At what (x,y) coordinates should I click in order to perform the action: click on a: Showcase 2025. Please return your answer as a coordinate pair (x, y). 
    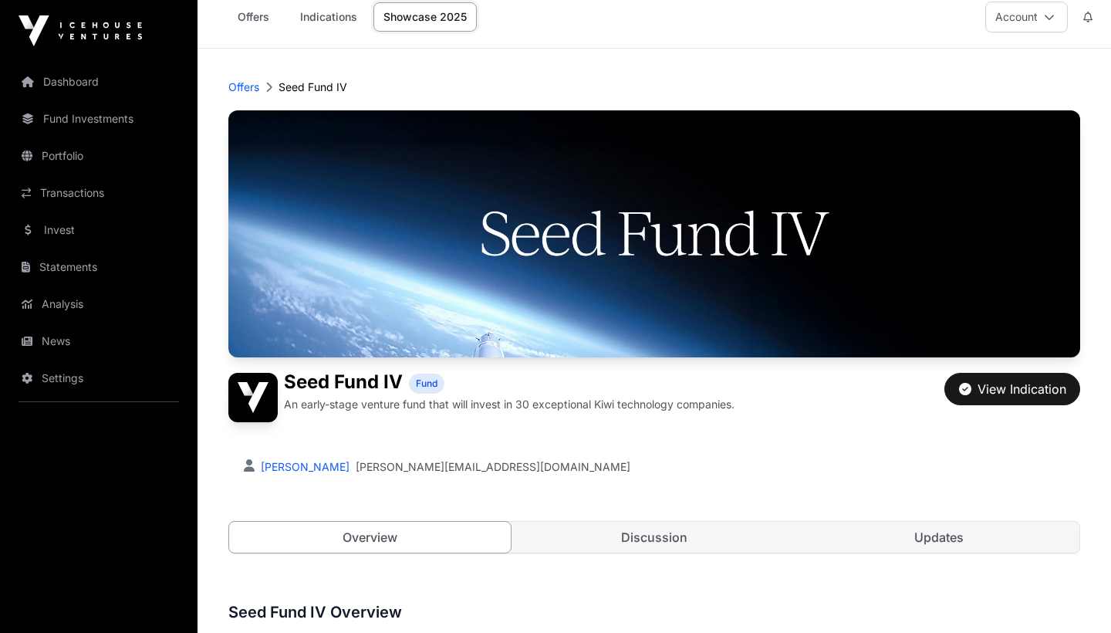
    Looking at the image, I should click on (425, 17).